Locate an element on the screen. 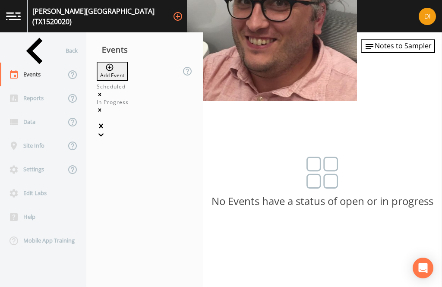  div: Remove In Progress is located at coordinates (145, 110).